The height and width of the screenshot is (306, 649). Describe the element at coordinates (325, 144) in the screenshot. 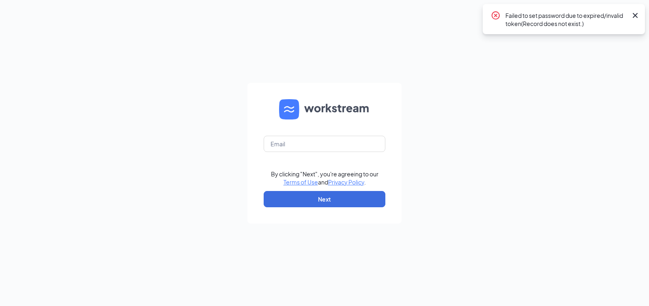

I see `input: Email` at that location.